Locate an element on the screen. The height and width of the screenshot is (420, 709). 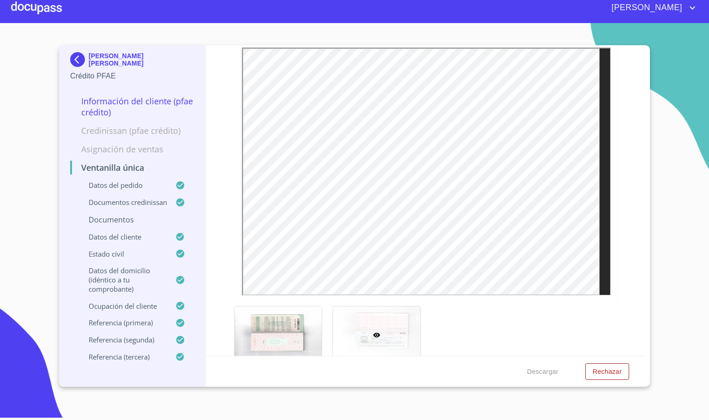
p: Credinissan (PFAE crédito) is located at coordinates (132, 131).